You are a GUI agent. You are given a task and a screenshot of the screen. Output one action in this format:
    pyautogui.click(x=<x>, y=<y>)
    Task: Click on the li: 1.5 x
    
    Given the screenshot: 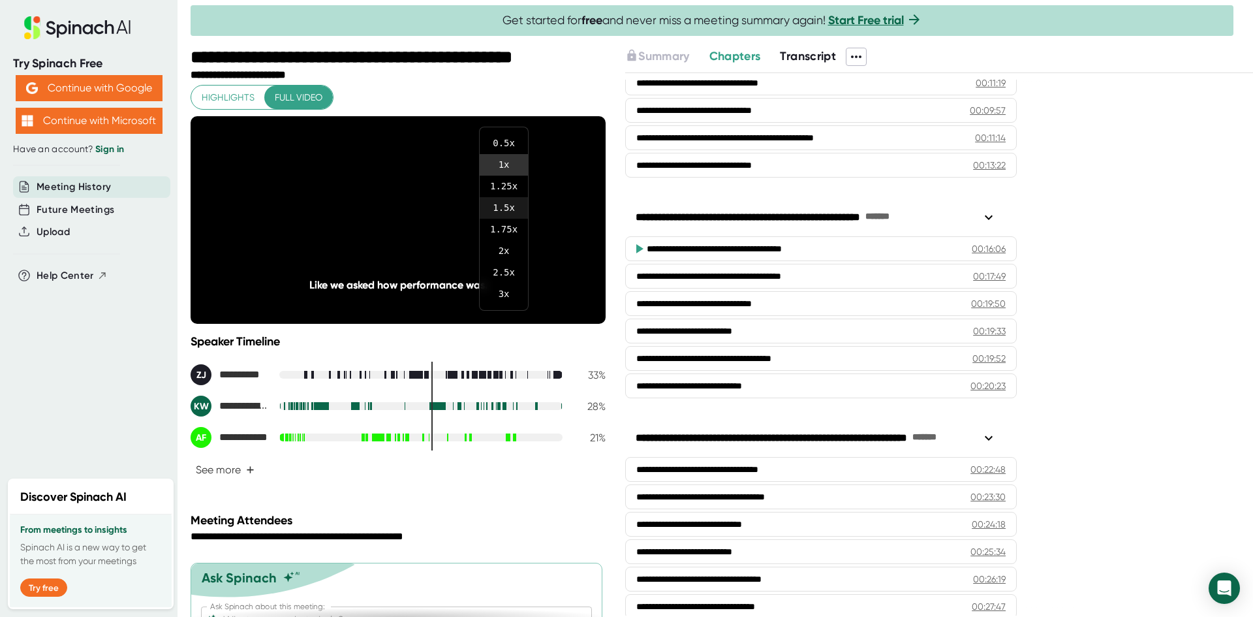 What is the action you would take?
    pyautogui.click(x=504, y=208)
    